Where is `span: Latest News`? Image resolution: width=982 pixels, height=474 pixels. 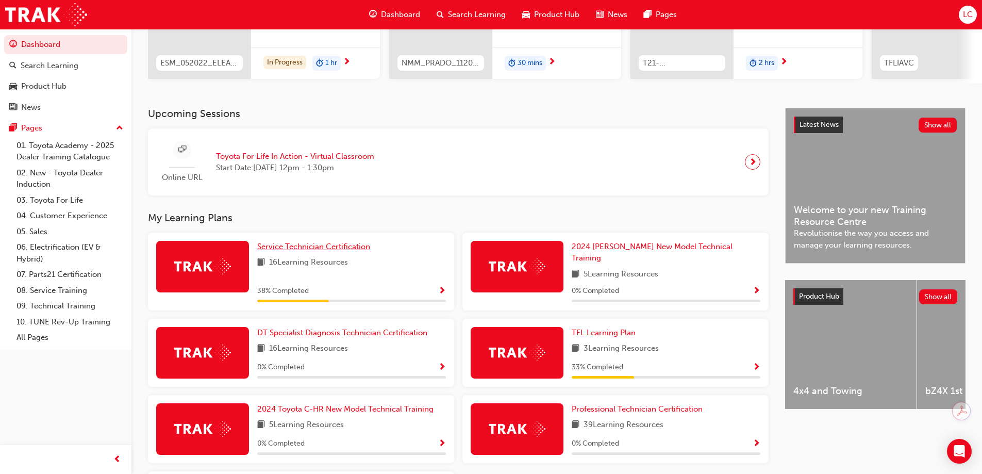 span: Latest News is located at coordinates (819, 124).